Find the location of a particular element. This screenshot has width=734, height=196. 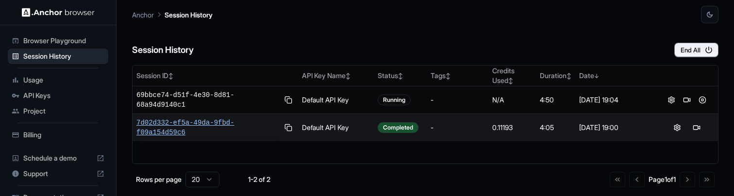

div: Status is located at coordinates (401, 76).